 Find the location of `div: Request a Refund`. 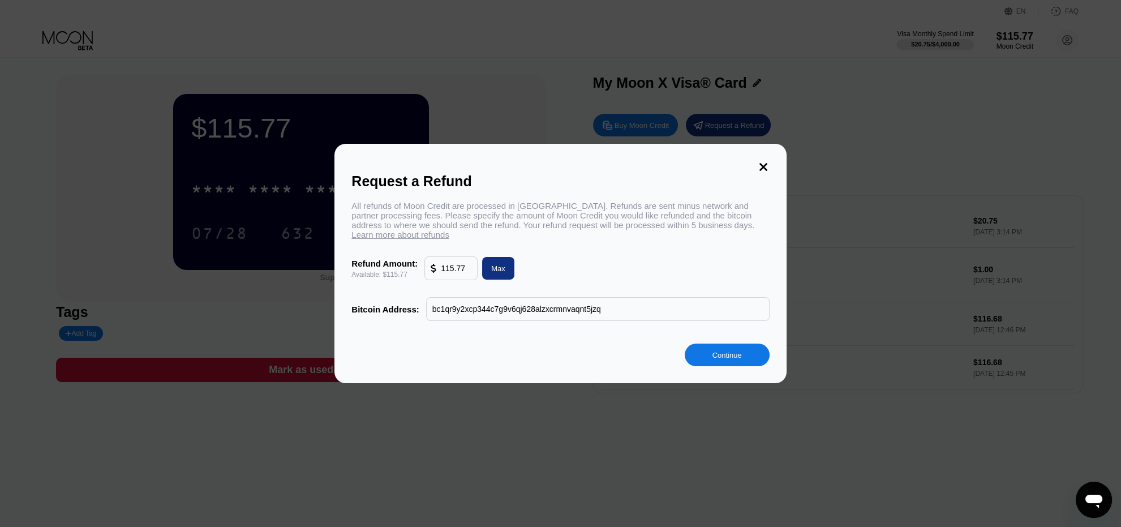

div: Request a Refund is located at coordinates (560, 181).